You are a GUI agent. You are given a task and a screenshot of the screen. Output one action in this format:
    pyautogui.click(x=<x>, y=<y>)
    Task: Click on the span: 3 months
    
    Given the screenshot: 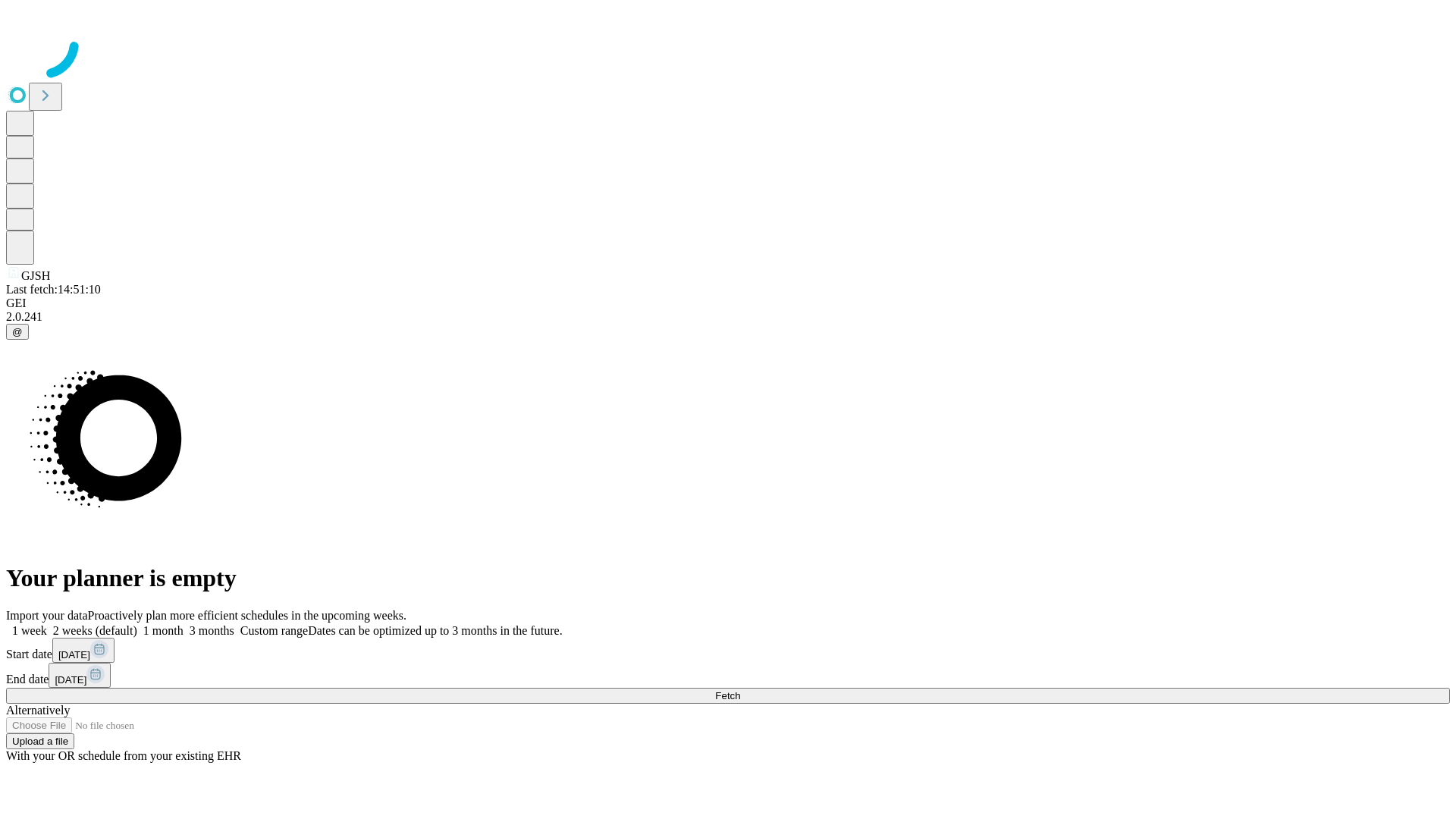 What is the action you would take?
    pyautogui.click(x=212, y=631)
    